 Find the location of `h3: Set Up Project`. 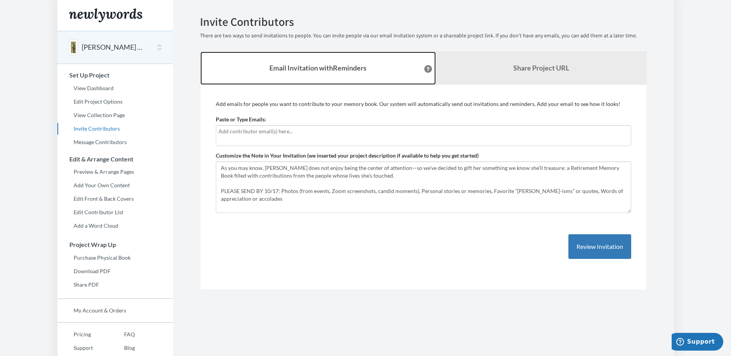

h3: Set Up Project is located at coordinates (115, 75).